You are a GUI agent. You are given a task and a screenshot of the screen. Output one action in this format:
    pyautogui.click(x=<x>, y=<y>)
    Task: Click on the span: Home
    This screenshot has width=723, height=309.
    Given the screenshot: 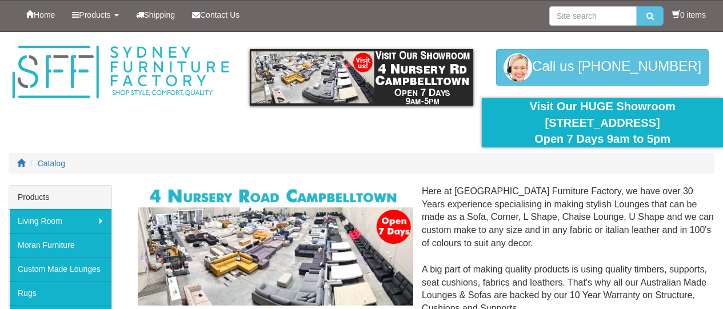 What is the action you would take?
    pyautogui.click(x=44, y=15)
    